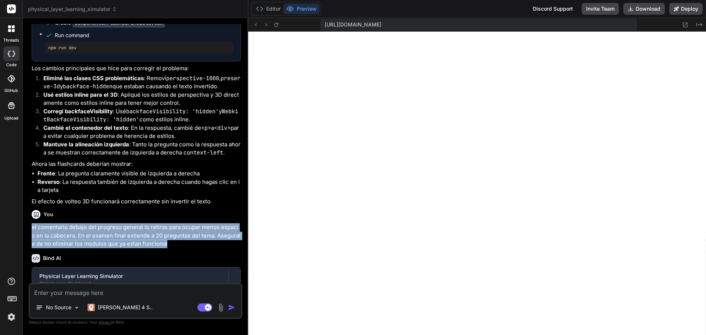 Image resolution: width=706 pixels, height=335 pixels. I want to click on div: Physical Layer Learning Simulator, so click(130, 276).